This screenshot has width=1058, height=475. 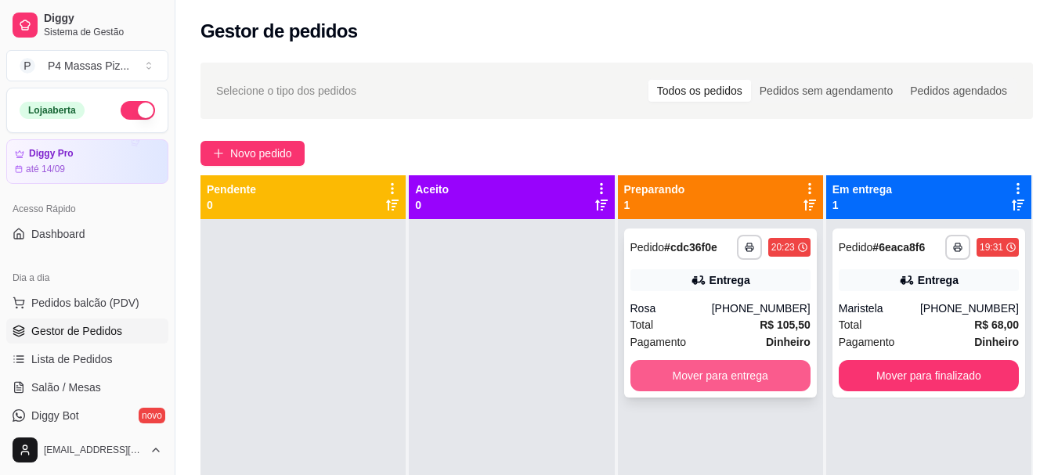 What do you see at coordinates (286, 91) in the screenshot?
I see `span: Selecione o tipo dos pedidos` at bounding box center [286, 91].